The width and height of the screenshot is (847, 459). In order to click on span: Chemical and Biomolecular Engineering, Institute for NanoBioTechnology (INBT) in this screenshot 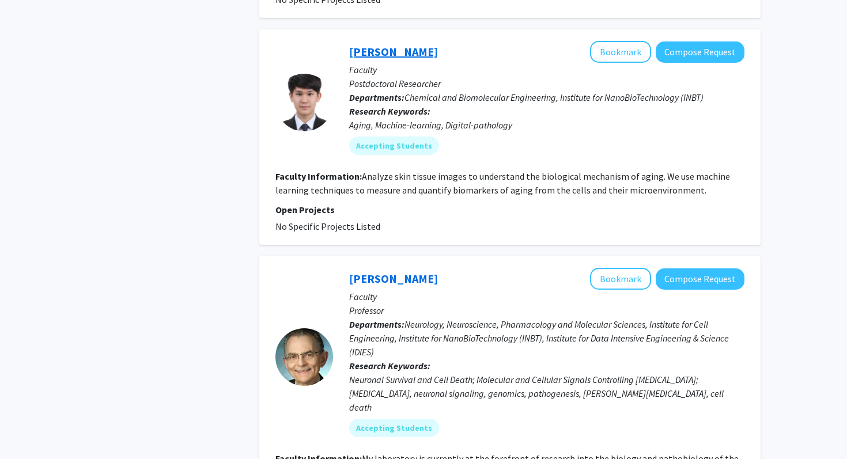, I will do `click(554, 97)`.